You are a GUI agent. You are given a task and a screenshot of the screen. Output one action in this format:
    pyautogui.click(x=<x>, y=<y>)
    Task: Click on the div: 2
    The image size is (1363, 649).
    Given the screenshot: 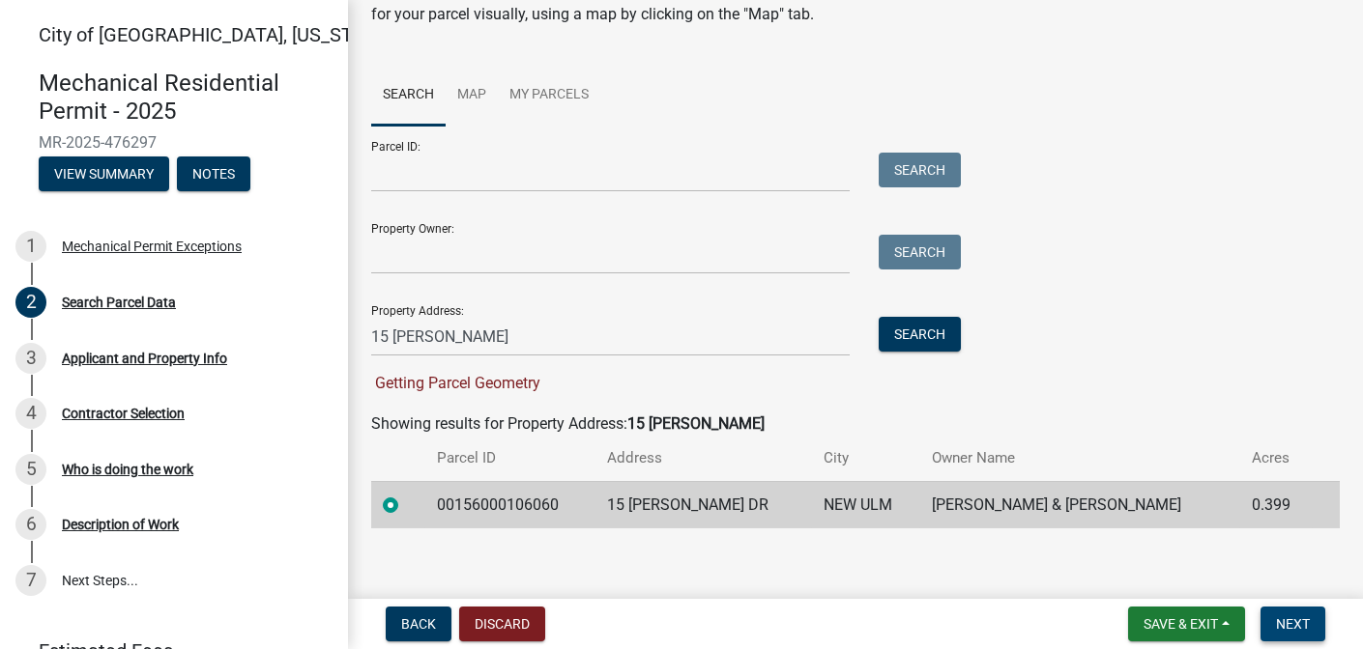 What is the action you would take?
    pyautogui.click(x=31, y=303)
    